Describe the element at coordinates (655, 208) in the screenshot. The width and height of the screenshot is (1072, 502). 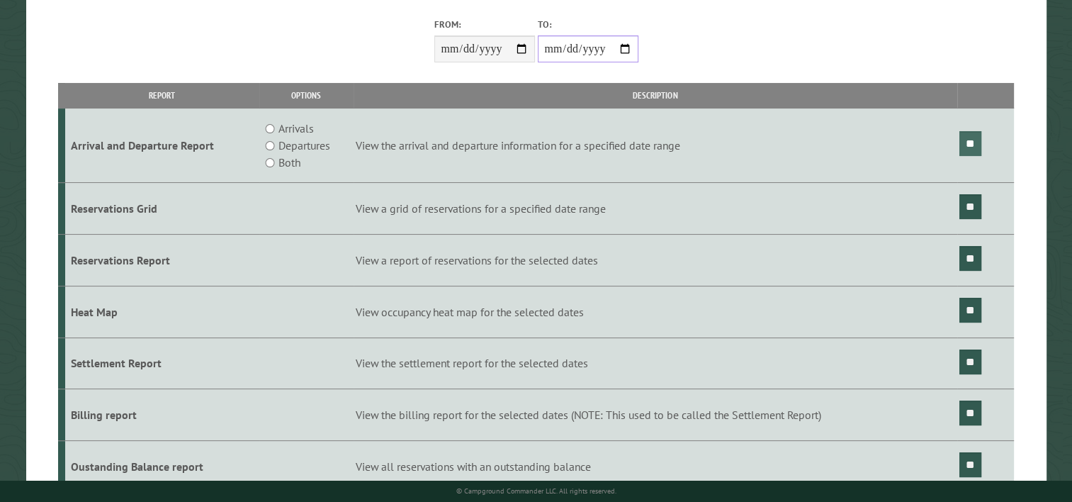
I see `td: View a grid of reservations for a specified date range` at that location.